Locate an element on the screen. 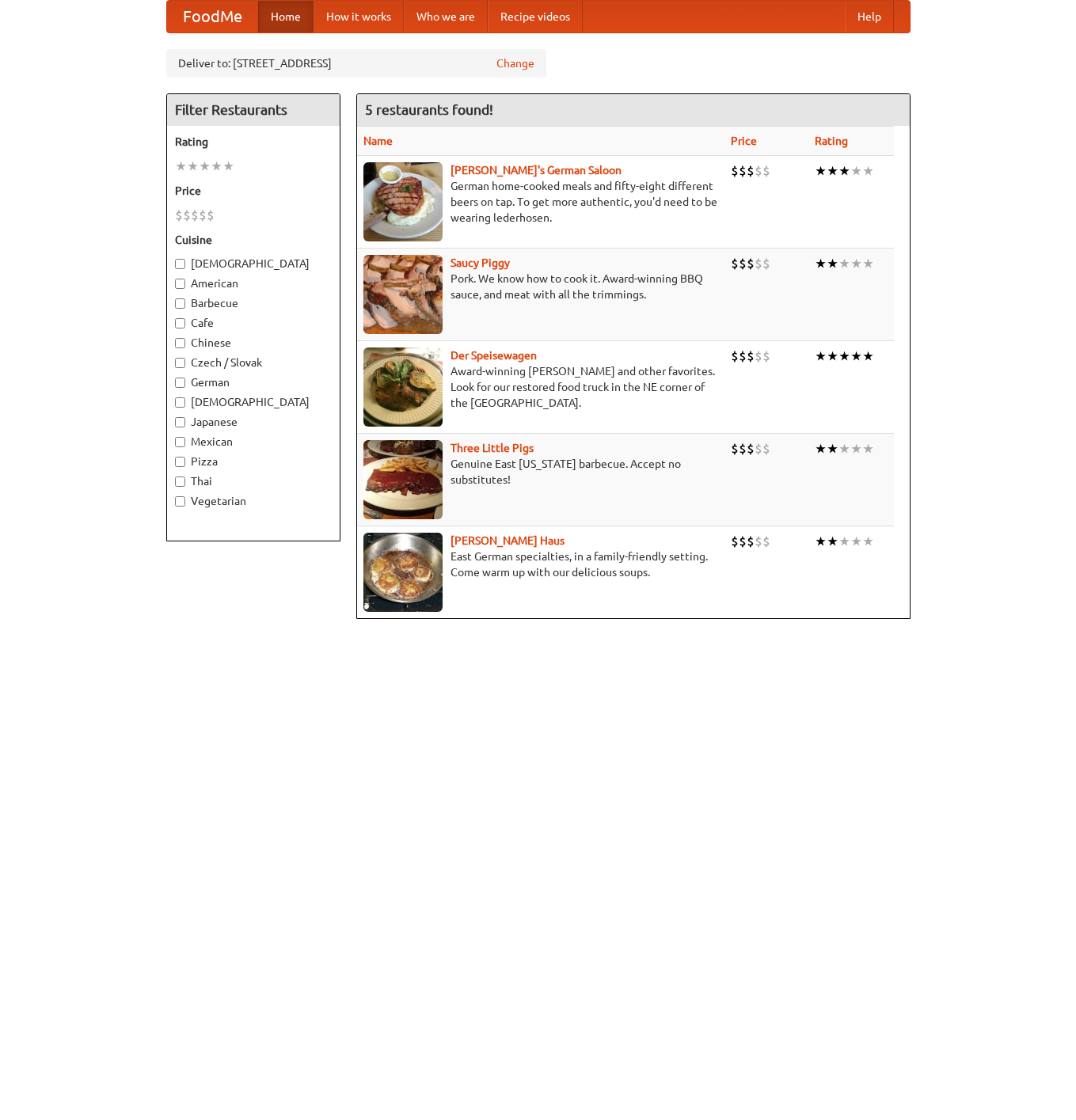  label: Thai is located at coordinates (253, 481).